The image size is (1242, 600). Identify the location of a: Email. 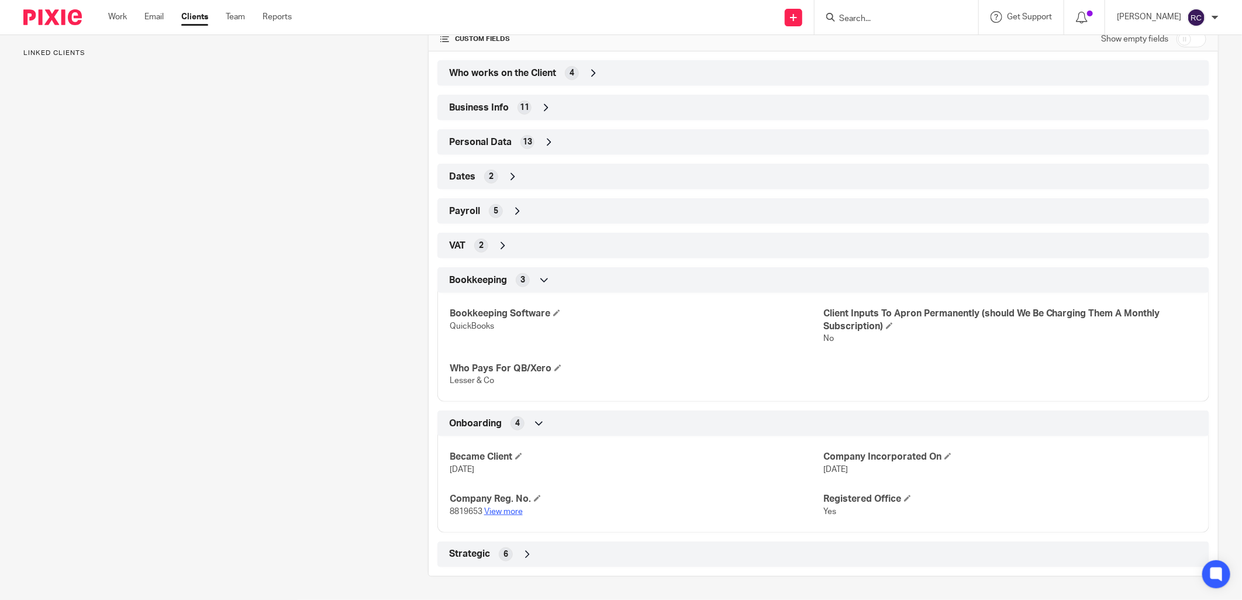
(154, 17).